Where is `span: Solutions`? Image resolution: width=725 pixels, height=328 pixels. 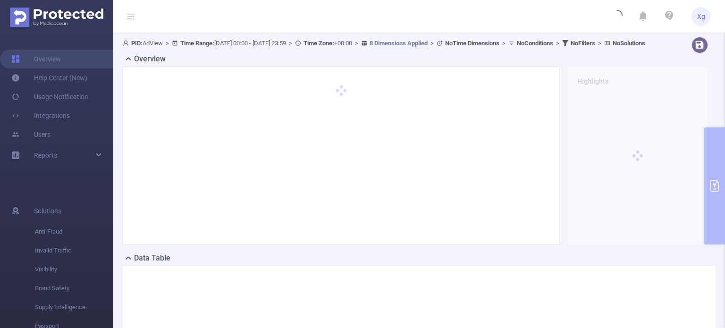
span: Solutions is located at coordinates (48, 211).